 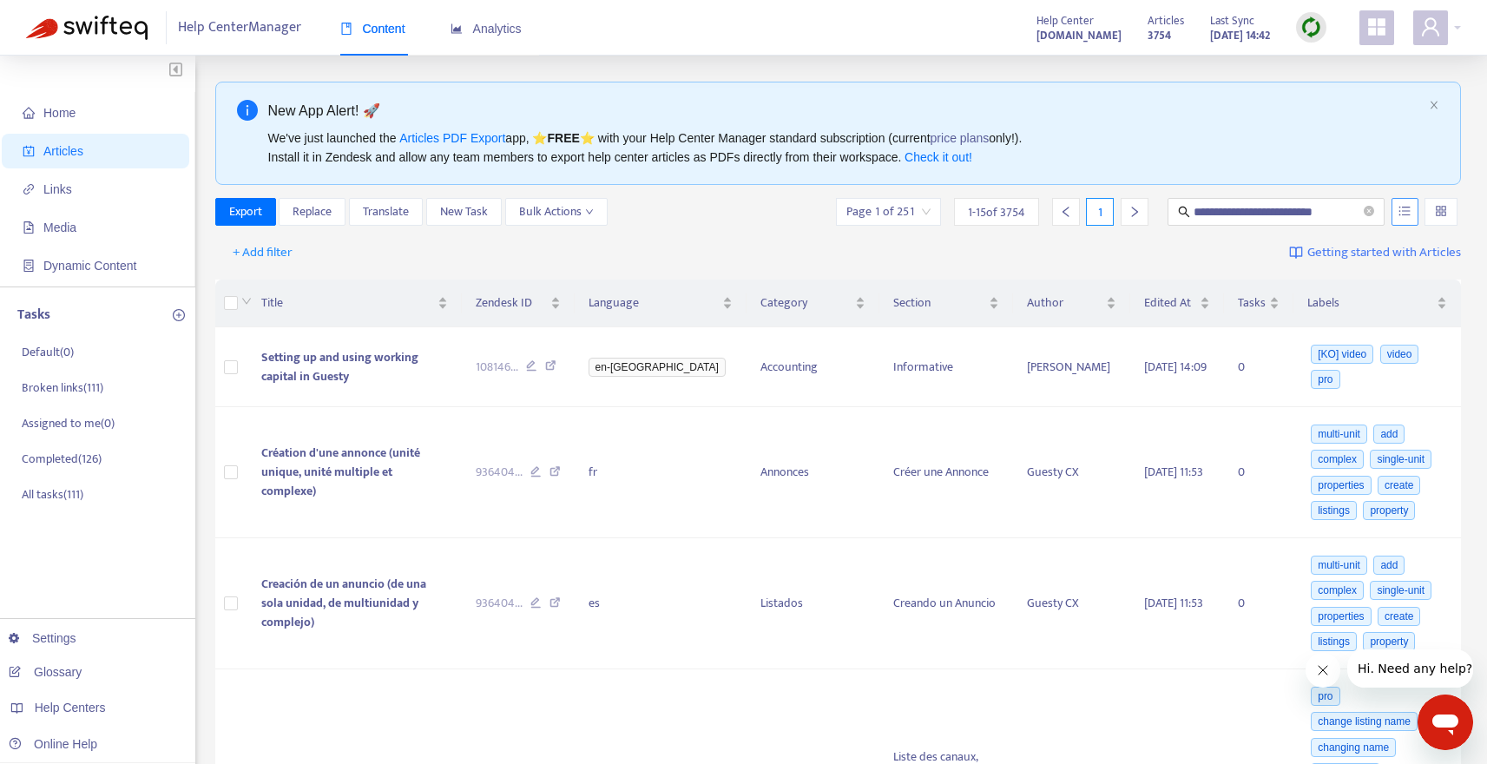 I want to click on span: user, so click(x=1431, y=27).